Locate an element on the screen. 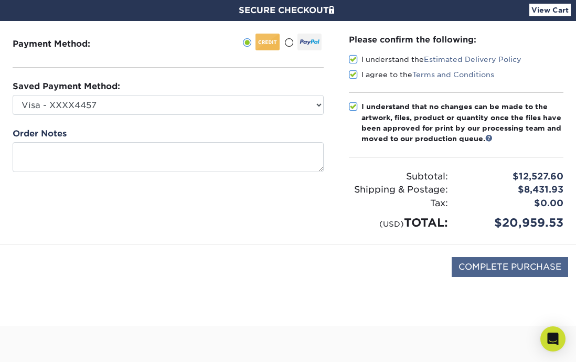 The image size is (576, 362). label: Order Notes is located at coordinates (39, 134).